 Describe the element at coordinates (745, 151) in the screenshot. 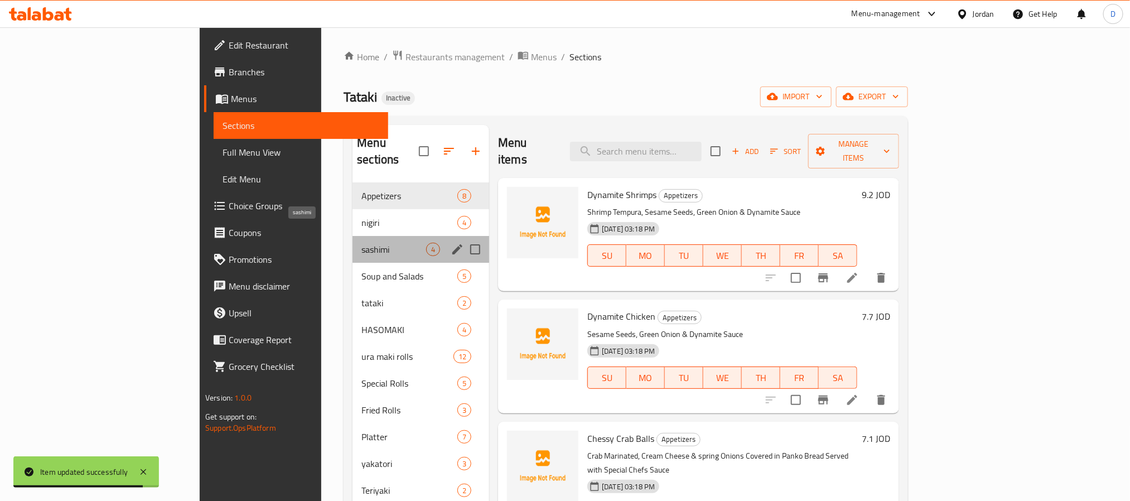

I see `span: Add item` at that location.